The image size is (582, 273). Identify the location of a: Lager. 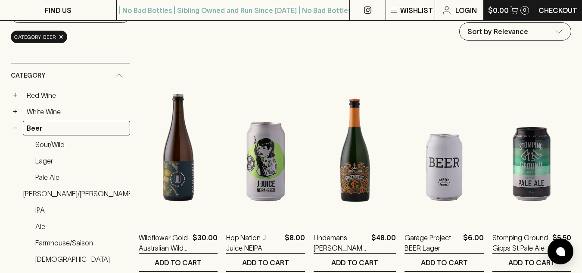
(81, 161).